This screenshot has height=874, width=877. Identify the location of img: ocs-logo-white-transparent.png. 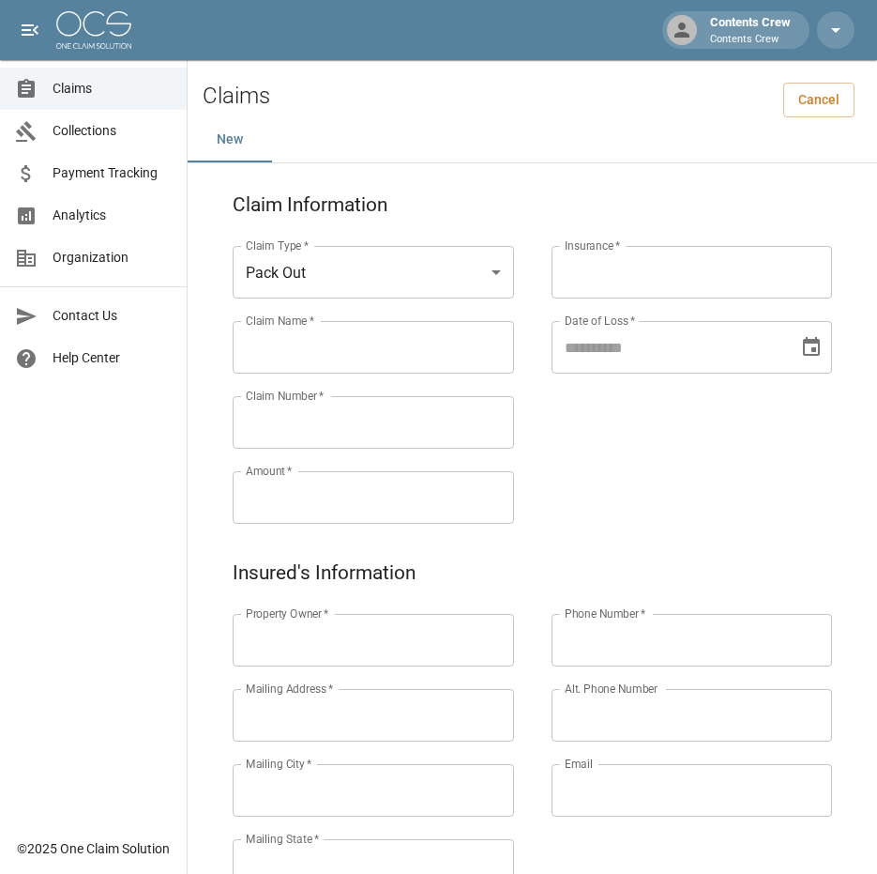
(94, 30).